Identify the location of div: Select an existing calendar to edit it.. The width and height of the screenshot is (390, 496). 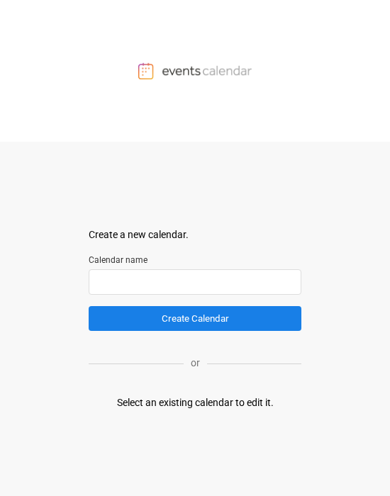
(195, 403).